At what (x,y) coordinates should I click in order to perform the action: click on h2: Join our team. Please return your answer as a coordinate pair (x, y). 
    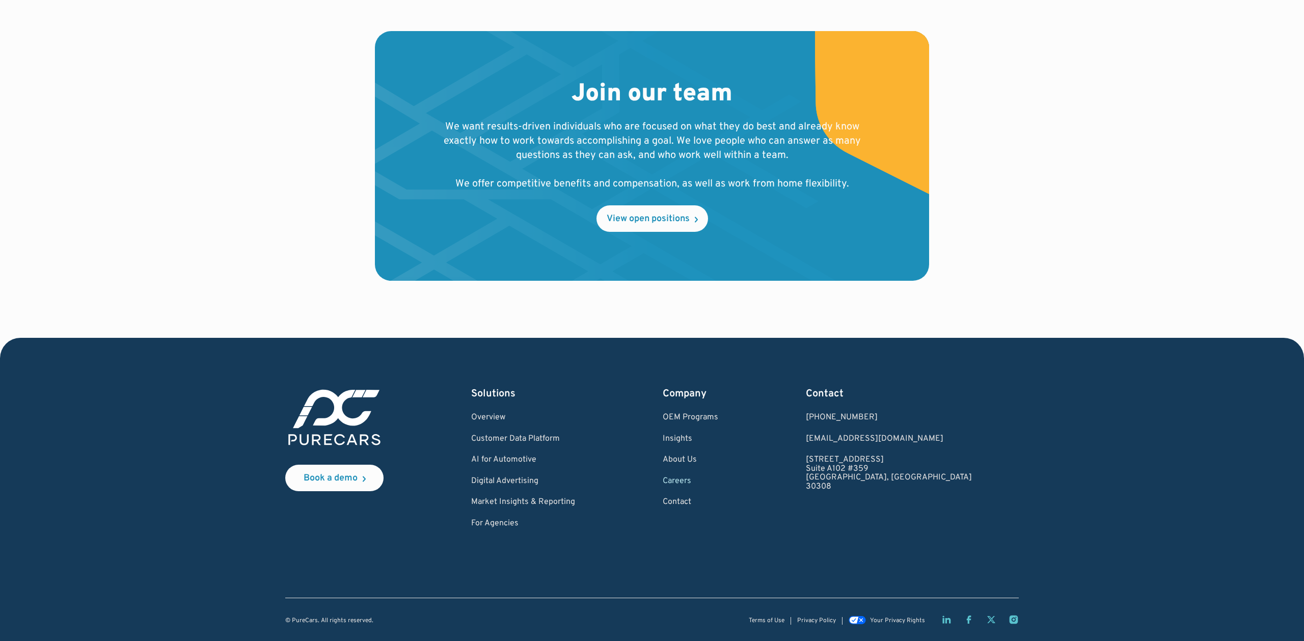
    Looking at the image, I should click on (652, 95).